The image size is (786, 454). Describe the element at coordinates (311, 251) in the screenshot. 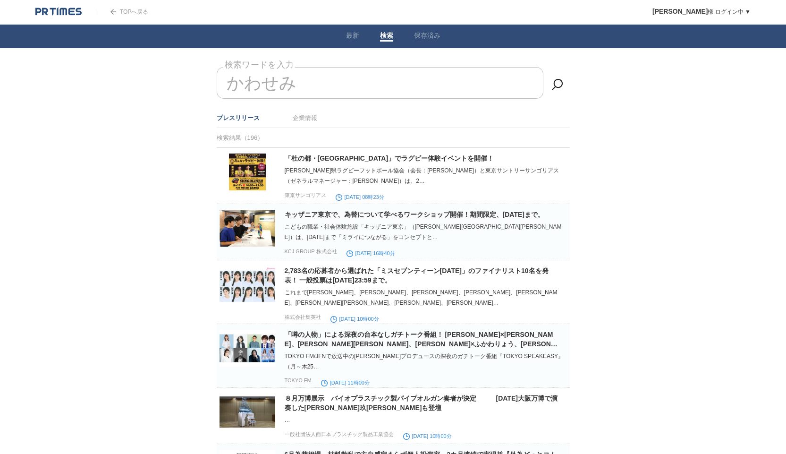

I see `p: KCJ GROUP 株式会社` at that location.